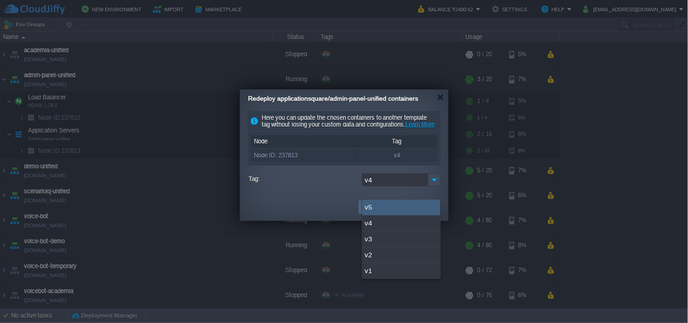  Describe the element at coordinates (397, 142) in the screenshot. I see `div: Tag` at that location.